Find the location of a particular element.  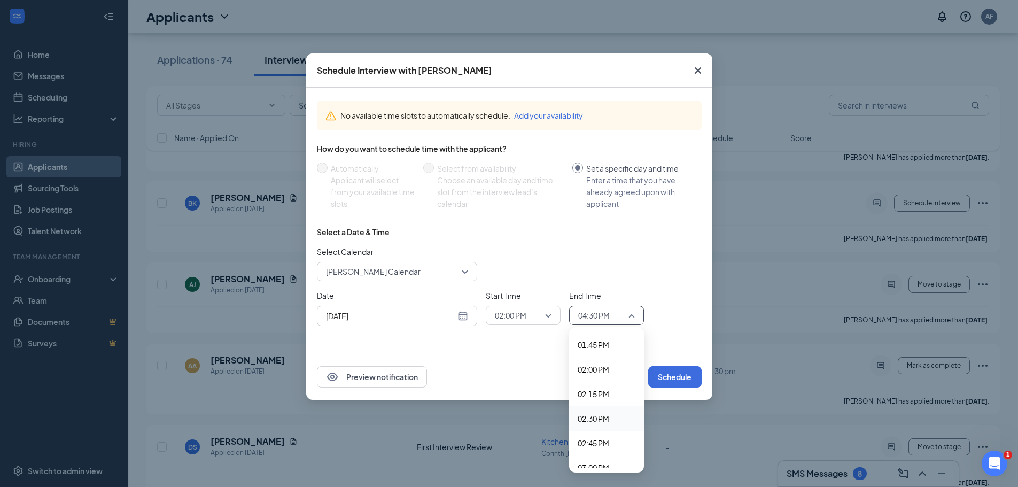

div: Enter a time that you have already agreed upon with applicant is located at coordinates (639, 192).